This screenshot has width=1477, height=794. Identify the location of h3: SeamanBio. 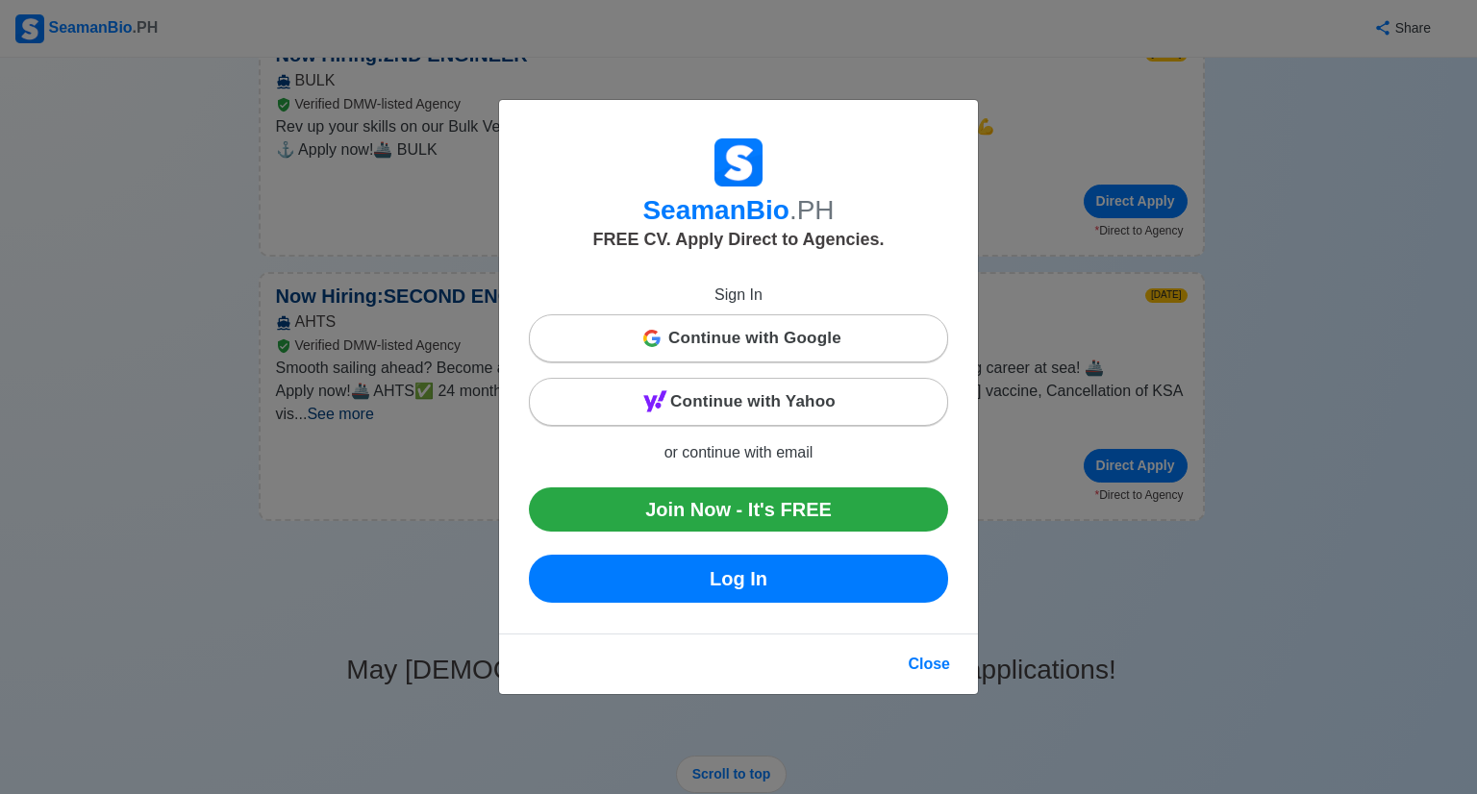
(739, 211).